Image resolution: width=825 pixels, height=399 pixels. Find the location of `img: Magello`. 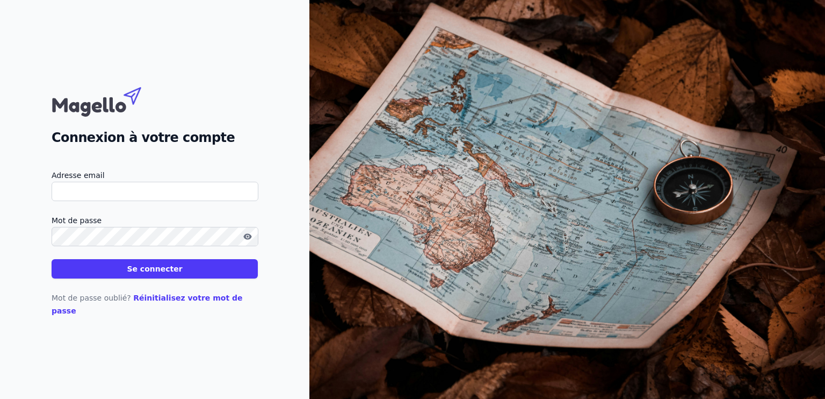

img: Magello is located at coordinates (108, 100).